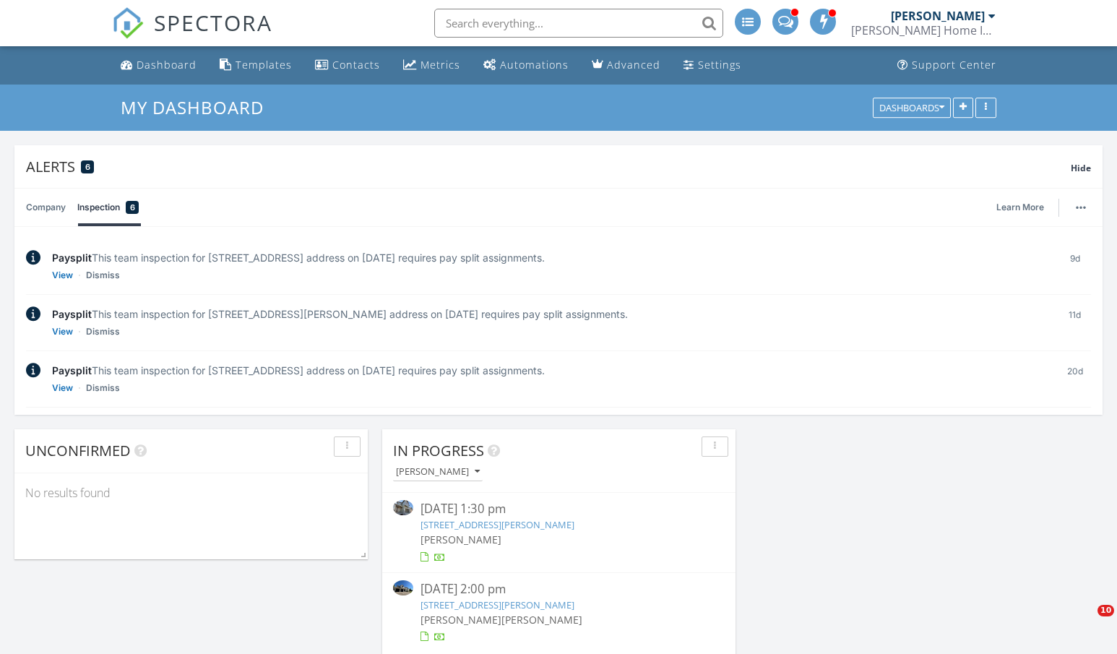 The width and height of the screenshot is (1117, 654). Describe the element at coordinates (348, 65) in the screenshot. I see `a: Contacts` at that location.